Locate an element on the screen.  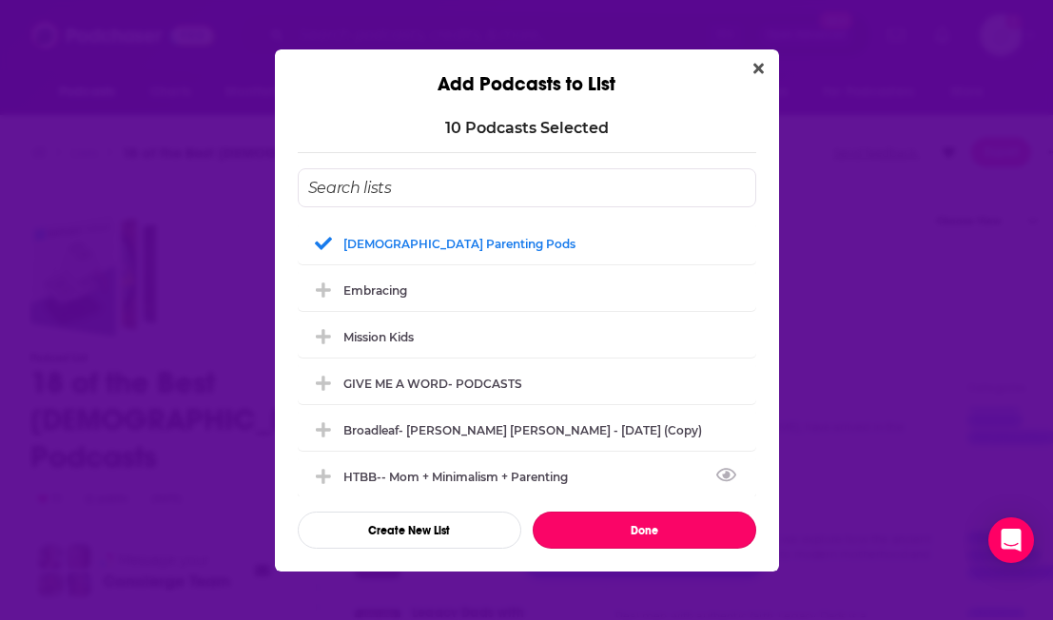
div: Open Intercom Messenger is located at coordinates (1011, 540).